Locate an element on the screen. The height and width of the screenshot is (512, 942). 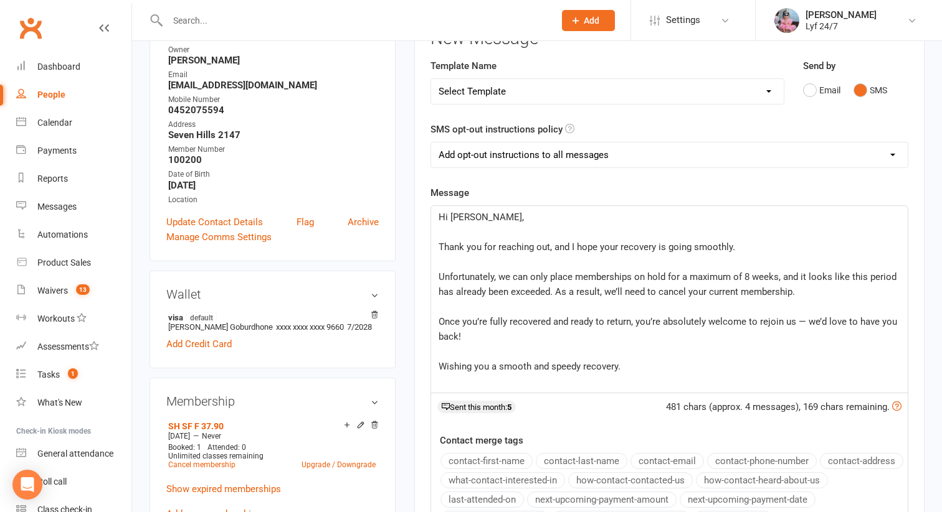
span: 13 is located at coordinates (83, 290).